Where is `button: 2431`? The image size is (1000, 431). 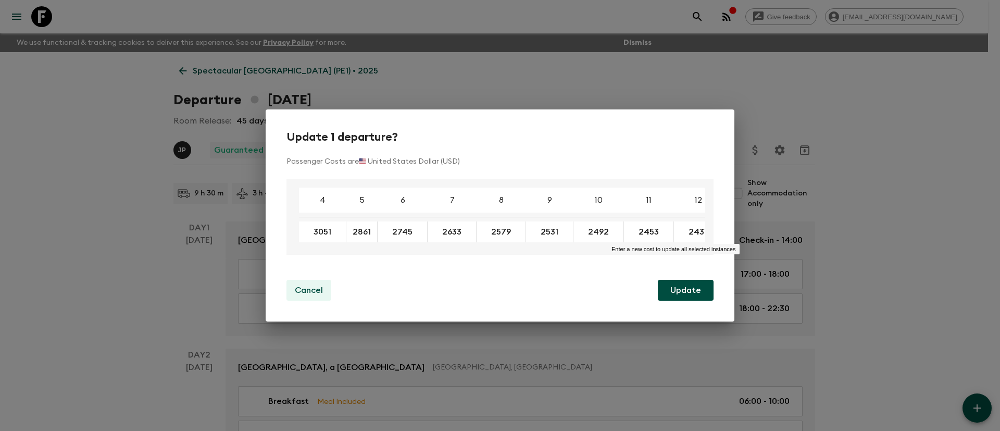 button: 2431 is located at coordinates (698, 232).